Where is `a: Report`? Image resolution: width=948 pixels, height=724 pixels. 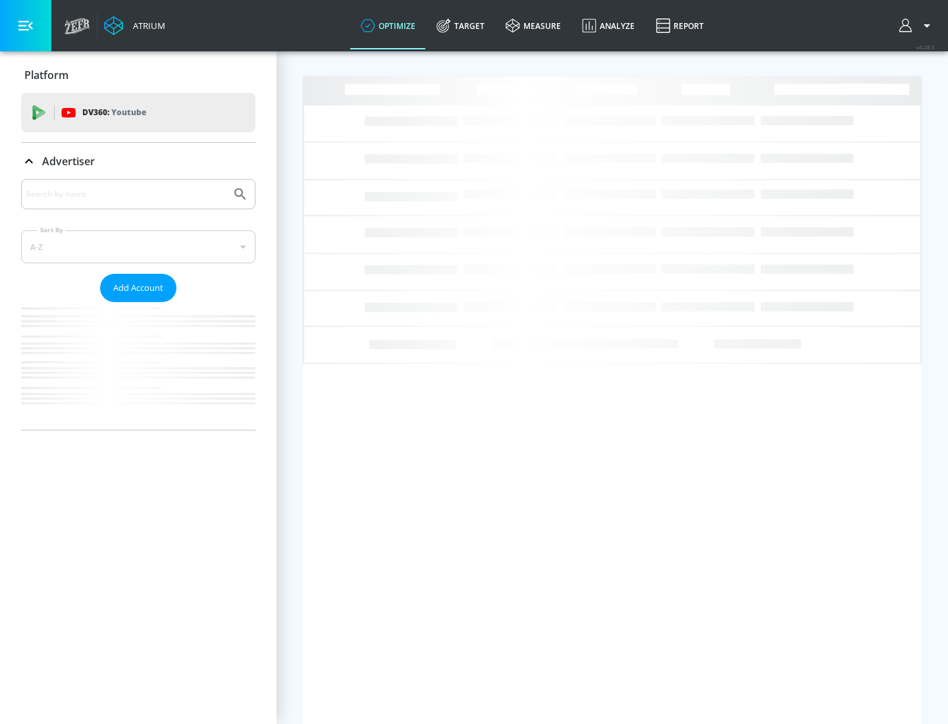 a: Report is located at coordinates (679, 26).